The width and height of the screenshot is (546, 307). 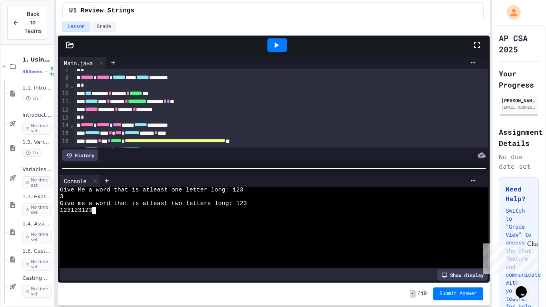 What do you see at coordinates (37, 278) in the screenshot?
I see `span: Casting and Ranges of variables - Quiz` at bounding box center [37, 278].